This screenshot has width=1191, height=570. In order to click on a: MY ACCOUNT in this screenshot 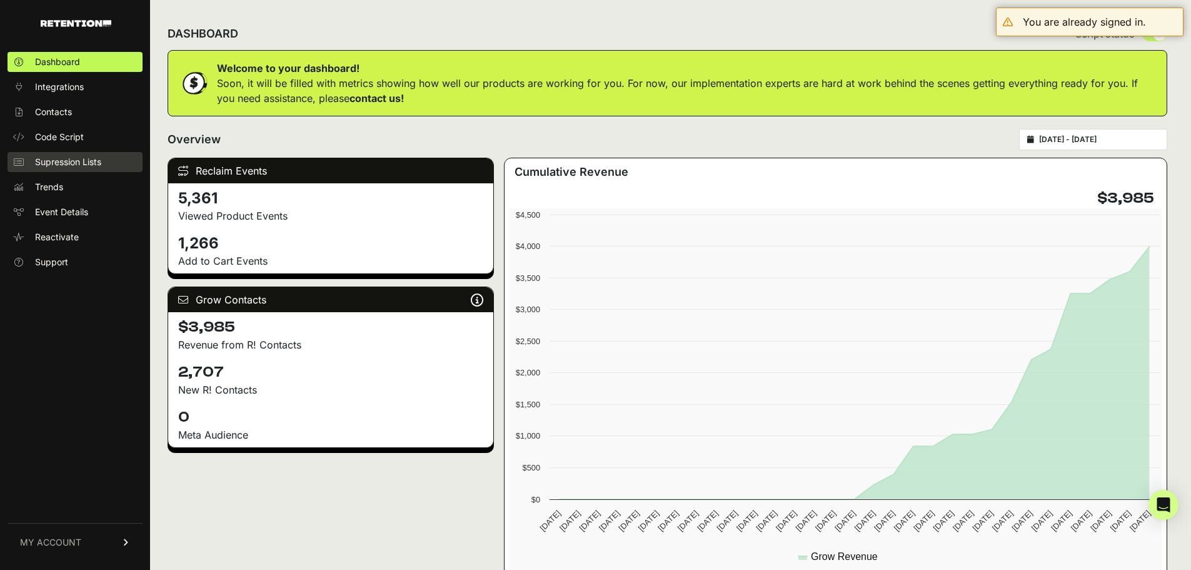, I will do `click(75, 542)`.